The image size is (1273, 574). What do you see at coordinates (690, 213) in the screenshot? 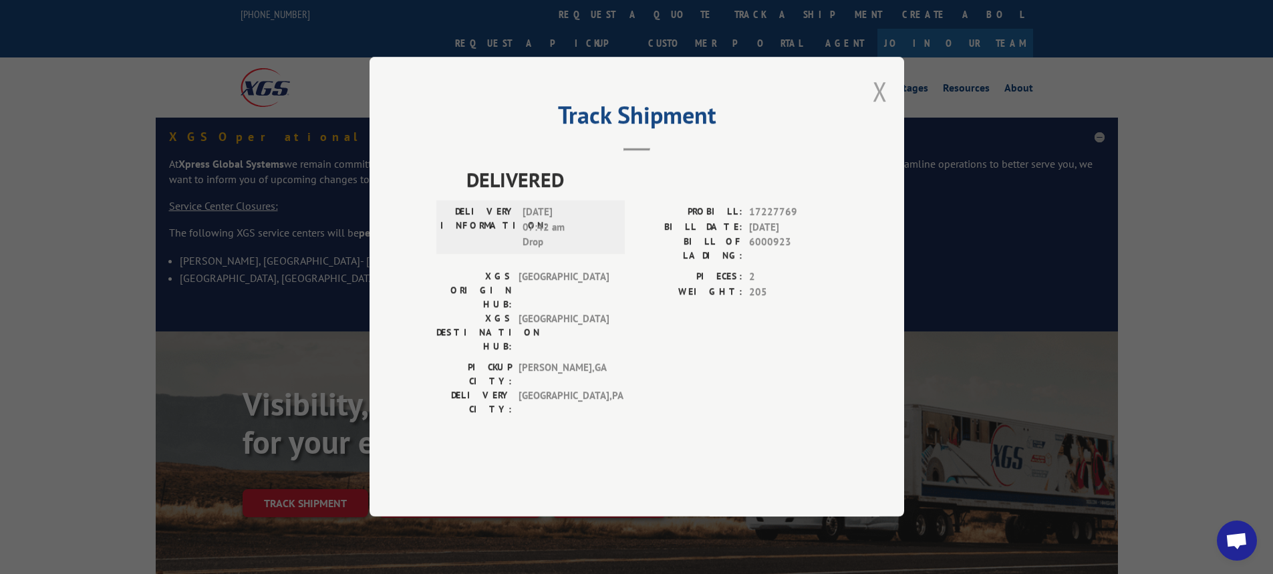
I see `label: PROBILL:` at bounding box center [690, 213].